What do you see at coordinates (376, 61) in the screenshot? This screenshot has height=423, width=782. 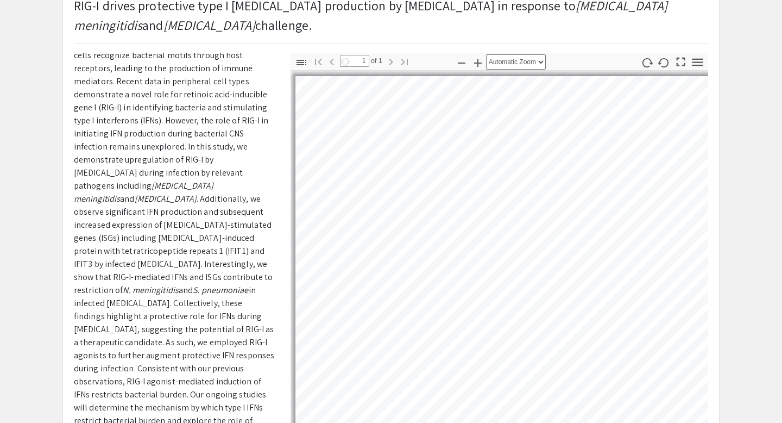 I see `span: of 1` at bounding box center [376, 61].